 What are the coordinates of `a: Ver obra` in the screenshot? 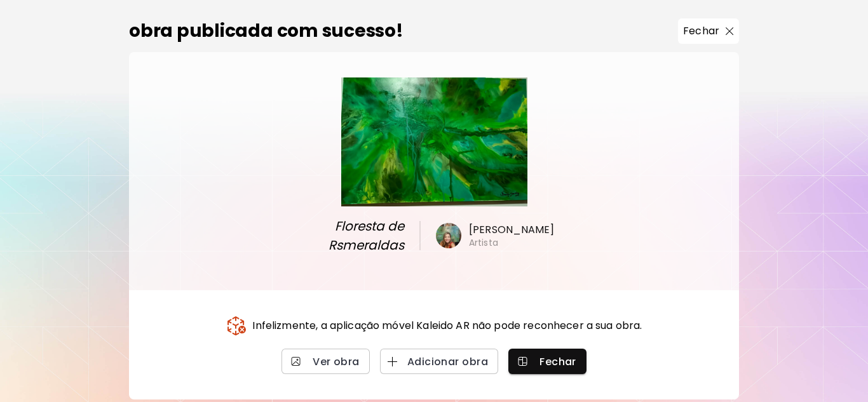 It's located at (325, 362).